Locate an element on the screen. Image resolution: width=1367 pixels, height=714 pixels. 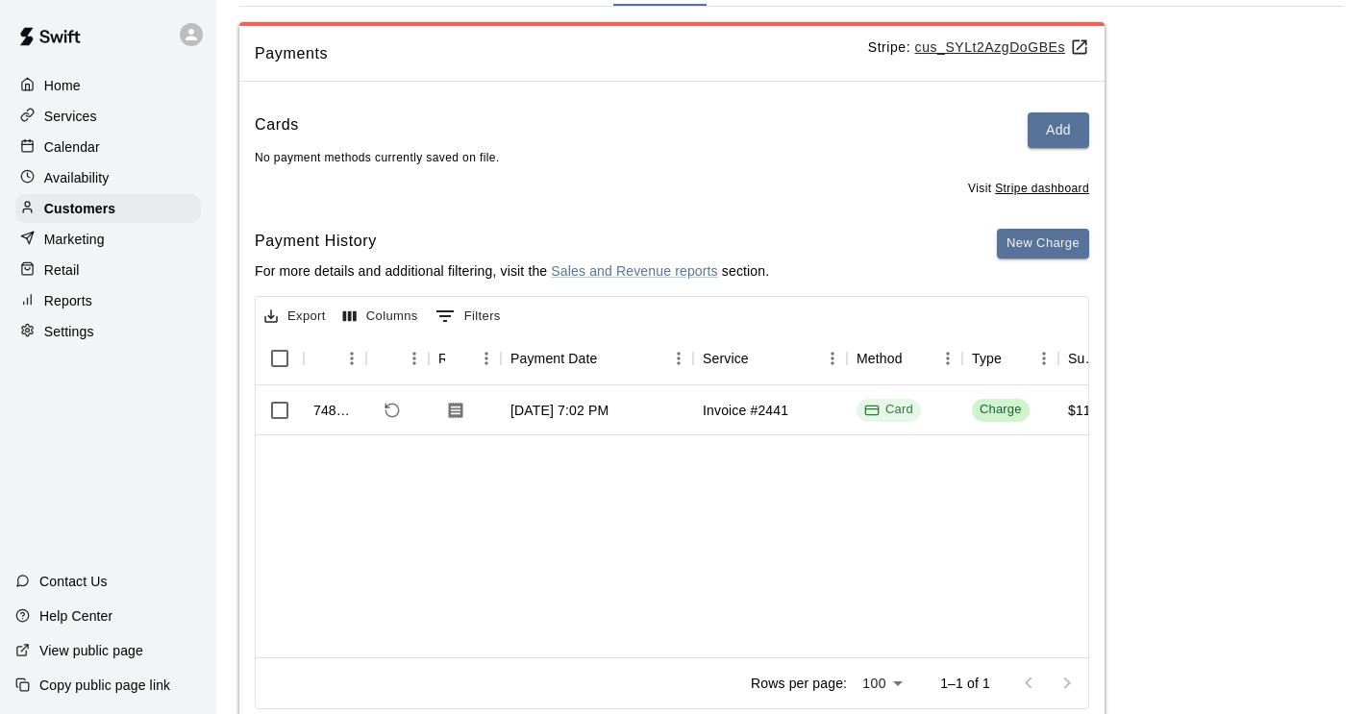
p: Stripe: is located at coordinates (979, 47).